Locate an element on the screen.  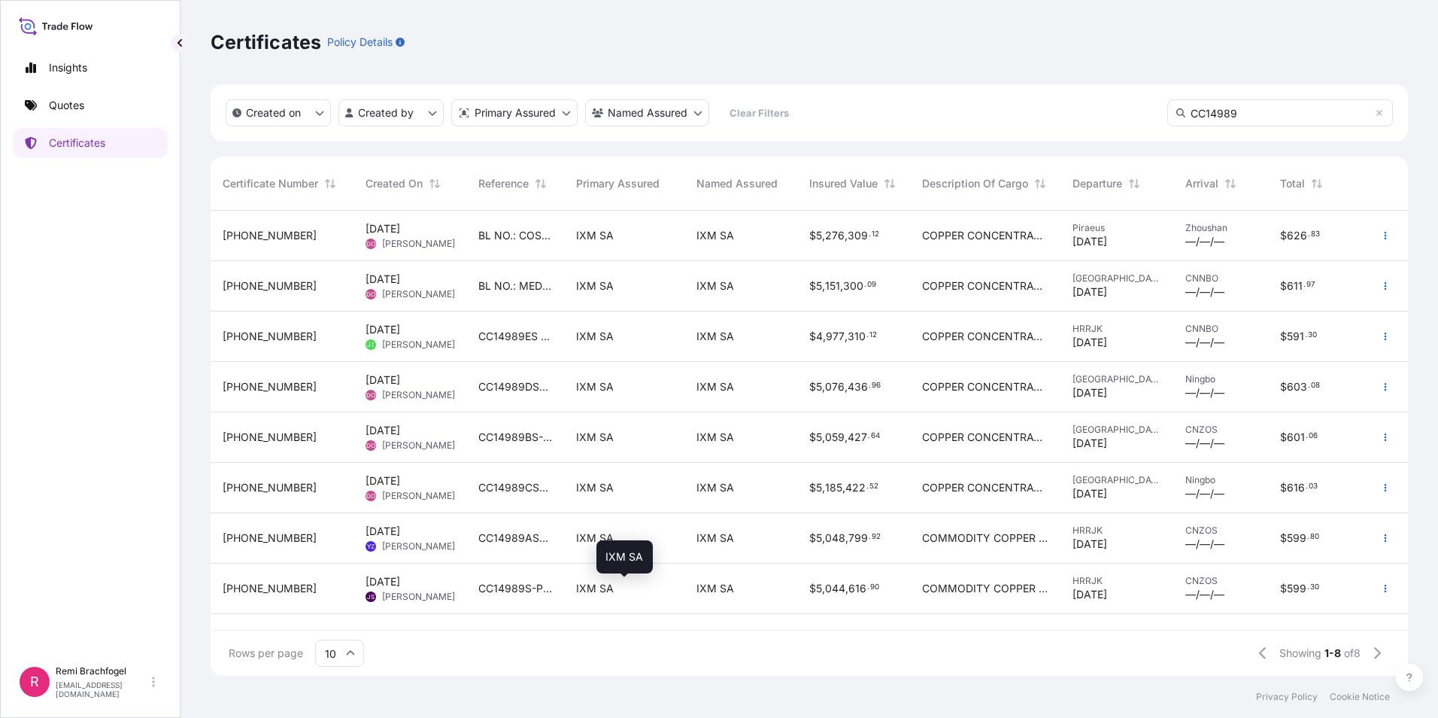
span: 616 is located at coordinates (1296, 487).